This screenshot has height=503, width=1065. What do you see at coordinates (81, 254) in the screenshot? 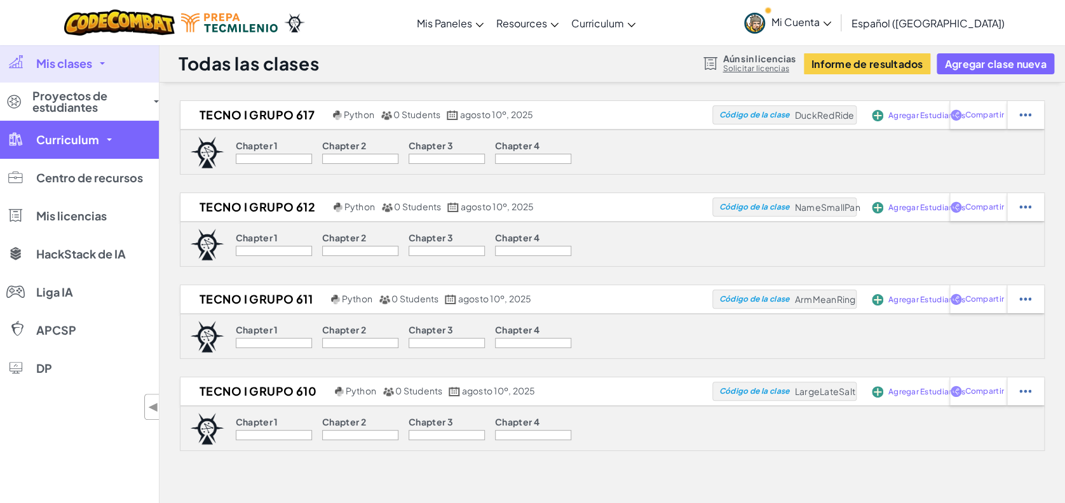
I see `span: HackStack de IA` at bounding box center [81, 254].